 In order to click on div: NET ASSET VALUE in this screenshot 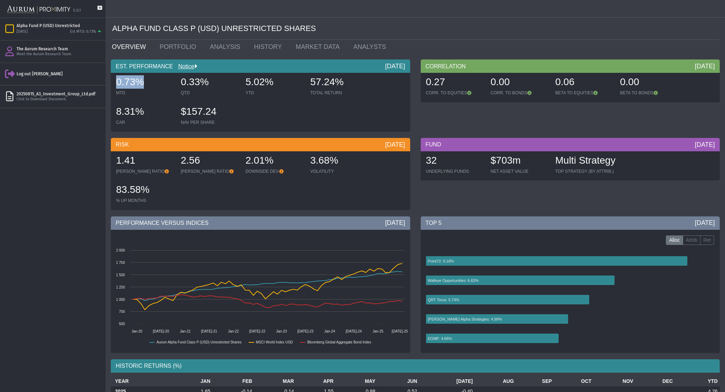, I will do `click(519, 171)`.